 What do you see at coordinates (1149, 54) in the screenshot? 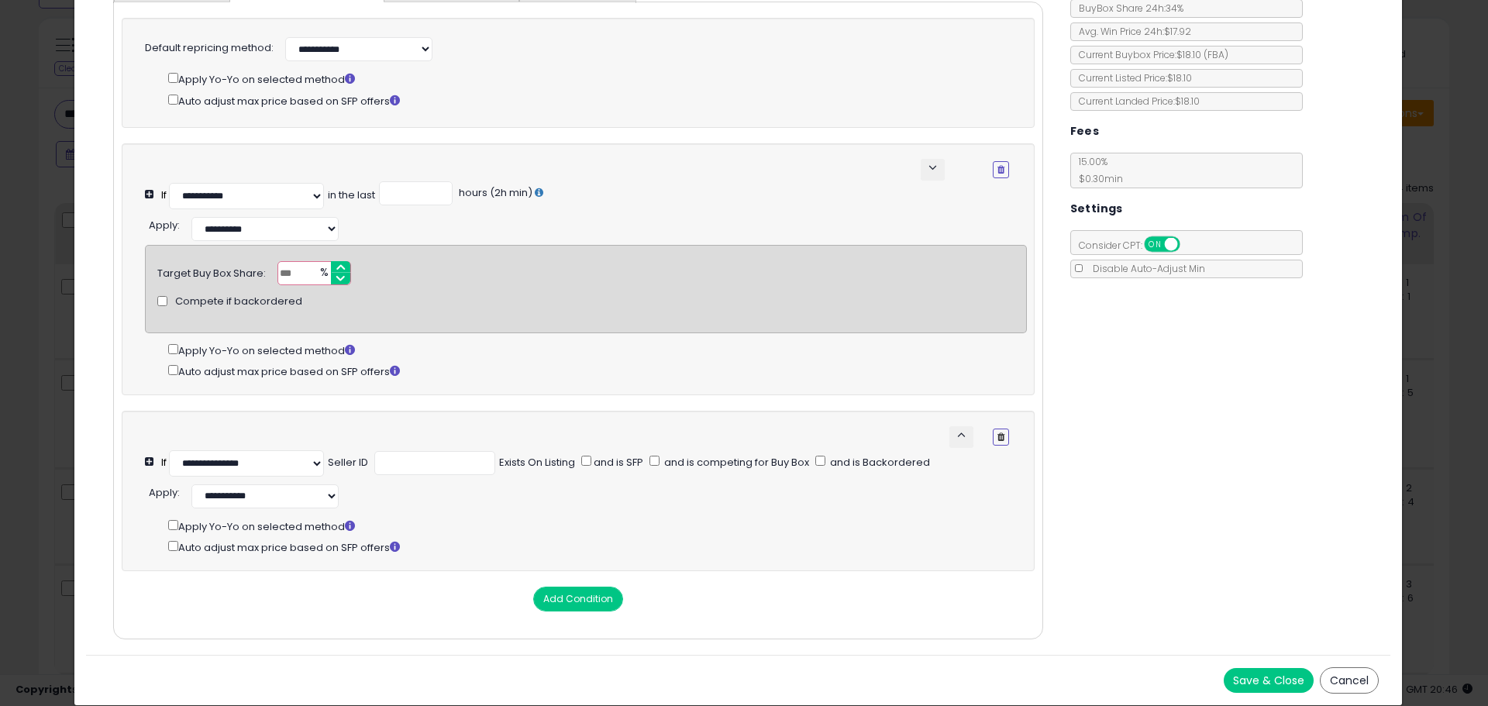
I see `span: Current Buybox Price:` at bounding box center [1149, 54].